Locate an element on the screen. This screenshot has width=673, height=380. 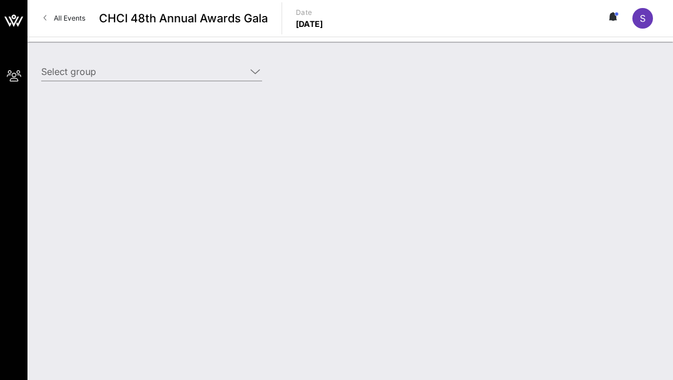
div: S is located at coordinates (643, 18).